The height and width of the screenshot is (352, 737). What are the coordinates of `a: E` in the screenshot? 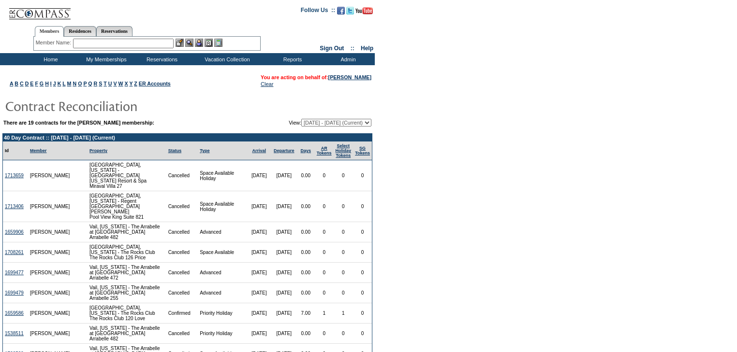 It's located at (31, 84).